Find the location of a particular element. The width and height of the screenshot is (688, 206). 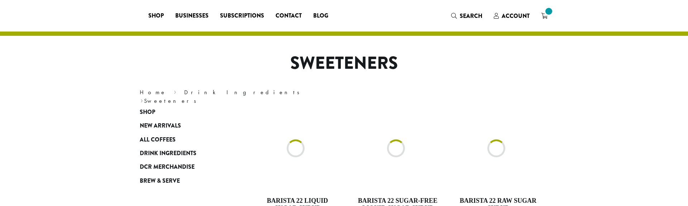

a: Search is located at coordinates (466, 16).